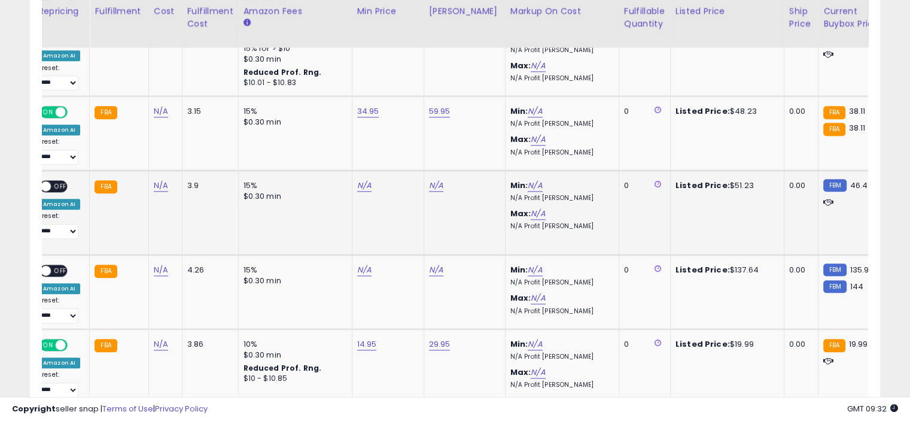 The image size is (910, 421). What do you see at coordinates (835, 269) in the screenshot?
I see `small: FBM` at bounding box center [835, 269].